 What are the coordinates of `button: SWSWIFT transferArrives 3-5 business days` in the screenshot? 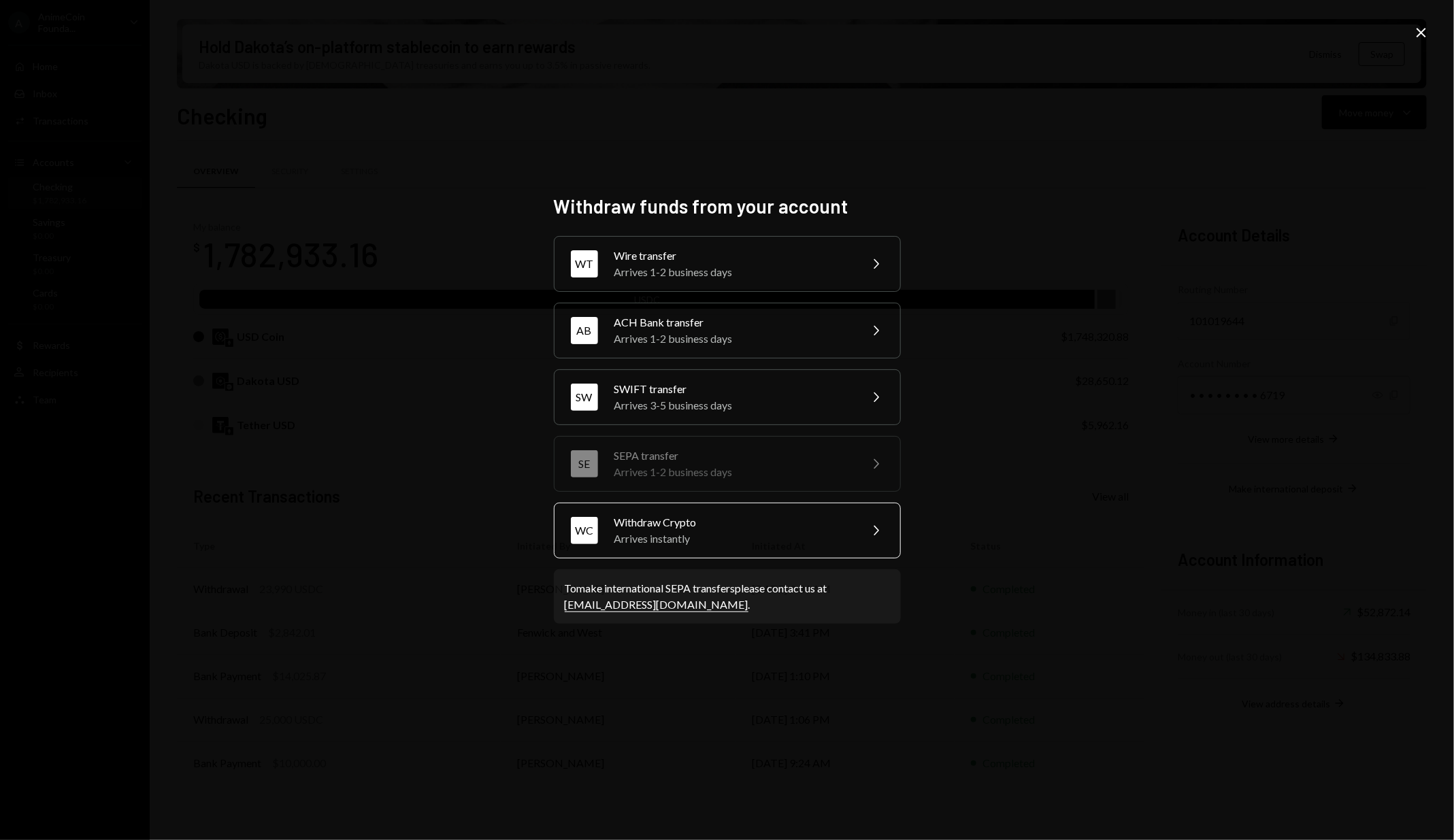 It's located at (727, 397).